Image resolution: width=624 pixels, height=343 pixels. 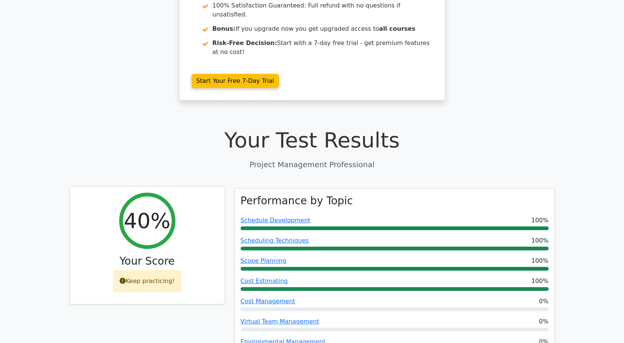 I want to click on a: Start Your Free 7-Day Trial, so click(x=235, y=81).